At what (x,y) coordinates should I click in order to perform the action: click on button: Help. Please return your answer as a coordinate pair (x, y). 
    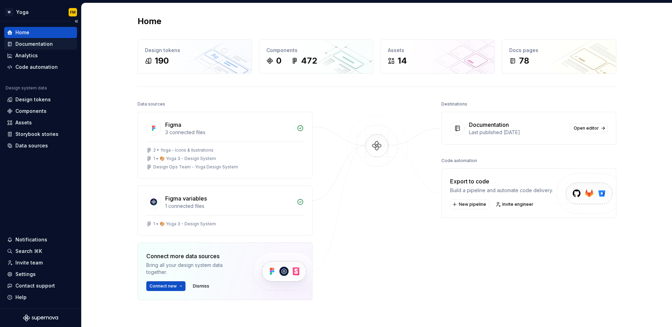
    Looking at the image, I should click on (41, 298).